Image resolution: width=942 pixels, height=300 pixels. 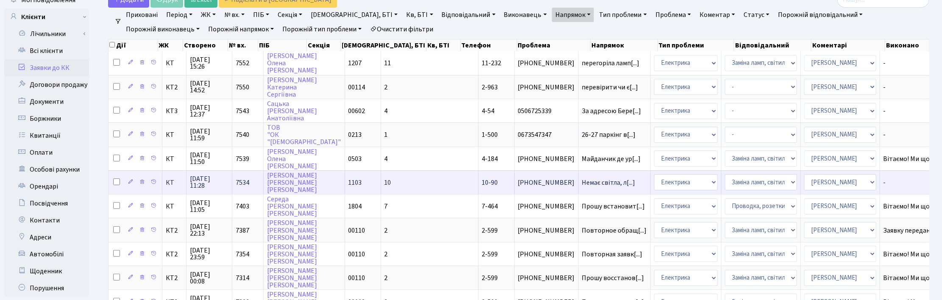 I want to click on a: Всі клієнти, so click(x=47, y=51).